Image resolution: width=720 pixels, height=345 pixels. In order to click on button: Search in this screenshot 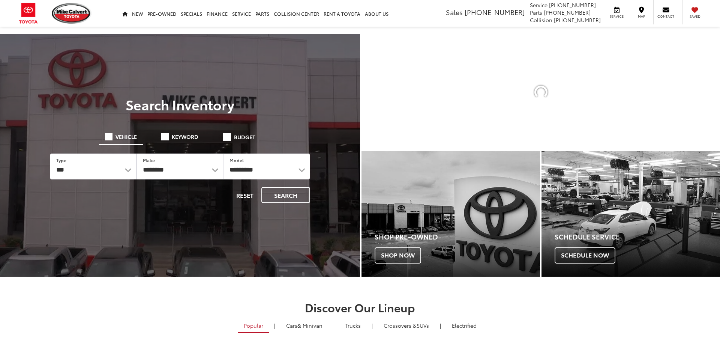, I will do `click(286, 195)`.